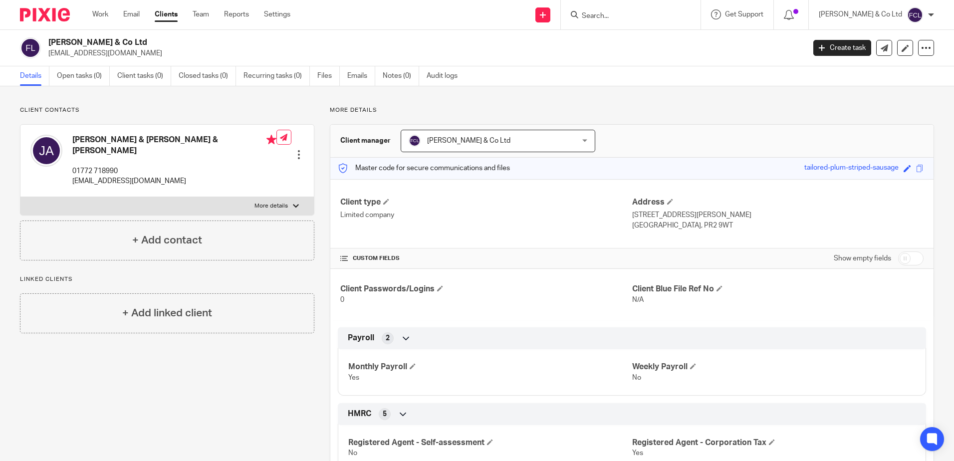 This screenshot has width=954, height=461. Describe the element at coordinates (276, 76) in the screenshot. I see `a: Recurring tasks (0)` at that location.